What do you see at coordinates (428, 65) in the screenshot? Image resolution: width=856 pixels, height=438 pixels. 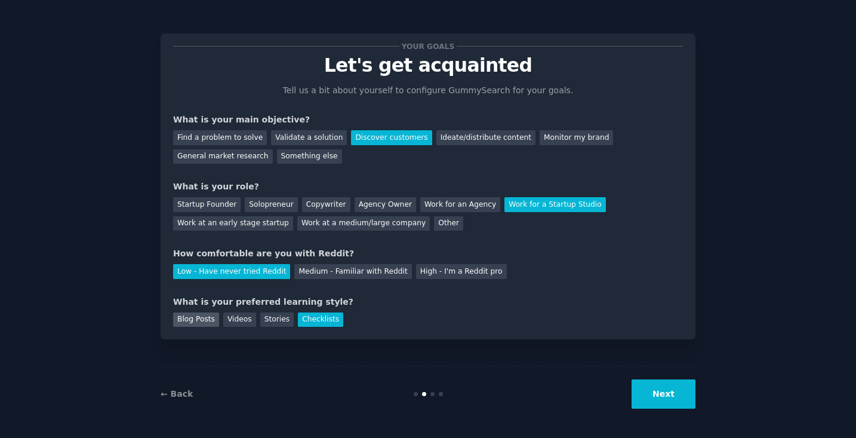 I see `p: Let's get acquainted` at bounding box center [428, 65].